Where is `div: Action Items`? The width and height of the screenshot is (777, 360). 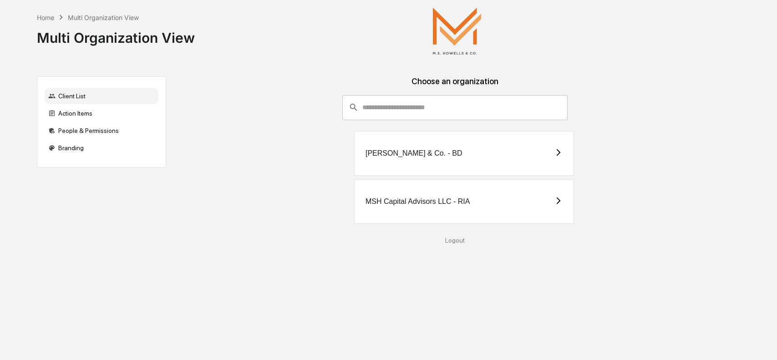
div: Action Items is located at coordinates (102, 113).